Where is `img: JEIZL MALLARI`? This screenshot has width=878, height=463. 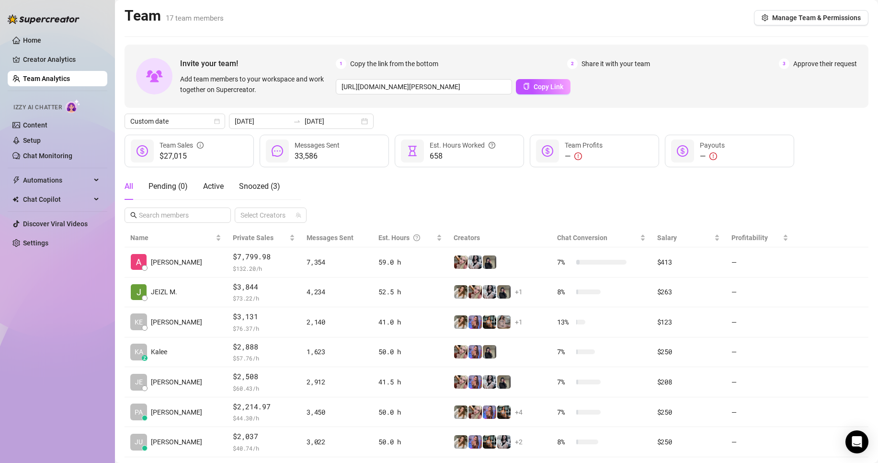 img: JEIZL MALLARI is located at coordinates (138, 292).